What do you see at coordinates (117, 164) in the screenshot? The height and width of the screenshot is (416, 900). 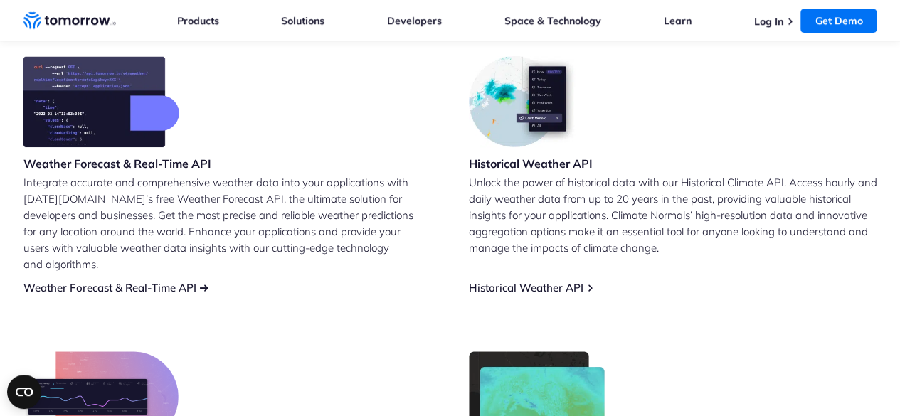 I see `h3: Weather Forecast & Real-Time API` at bounding box center [117, 164].